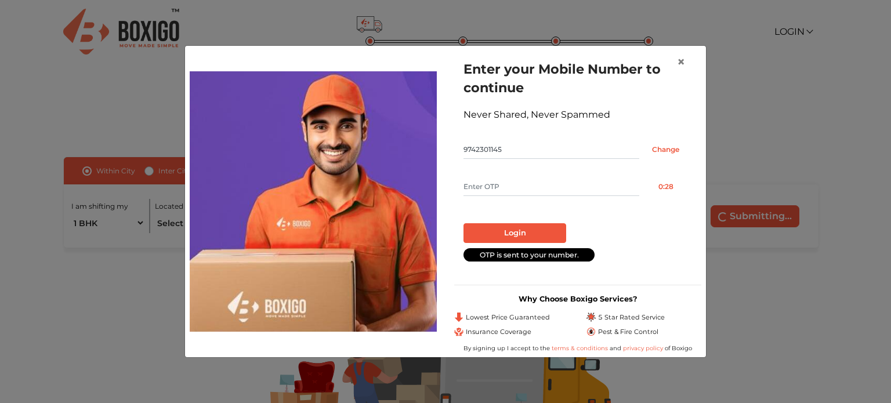 This screenshot has width=891, height=403. I want to click on button: Login, so click(515, 233).